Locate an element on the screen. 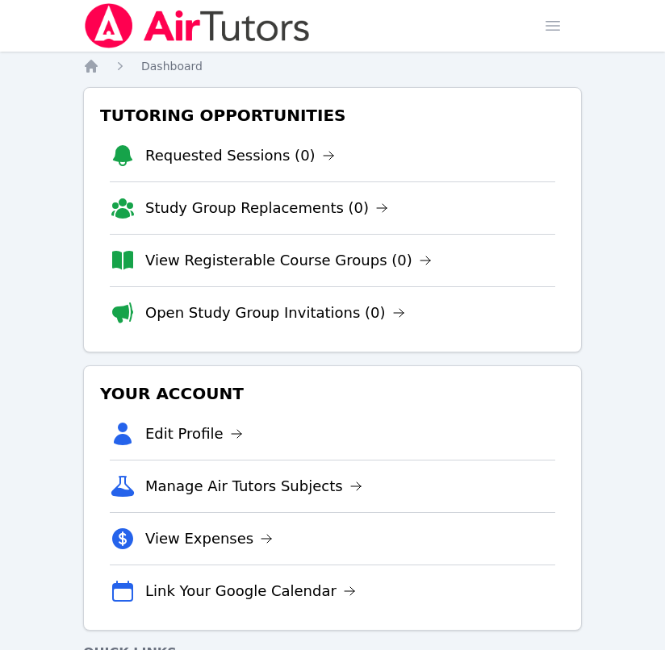 This screenshot has height=650, width=665. nav: Breadcrumb is located at coordinates (332, 66).